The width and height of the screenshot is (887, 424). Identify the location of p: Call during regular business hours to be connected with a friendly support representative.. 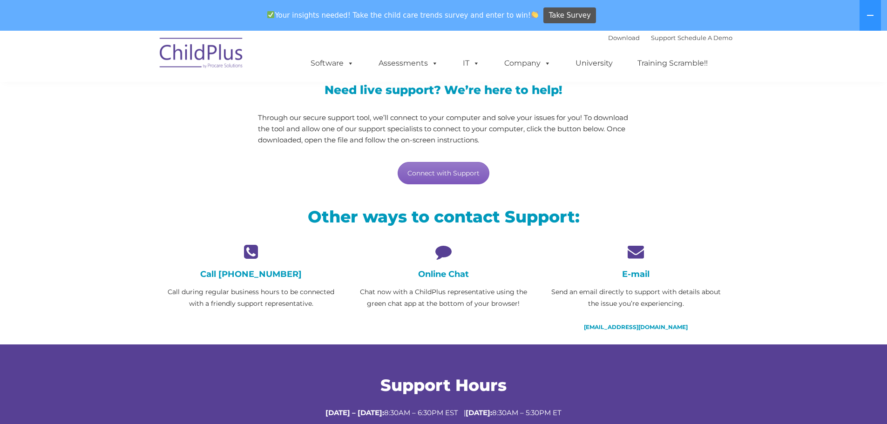
(251, 298).